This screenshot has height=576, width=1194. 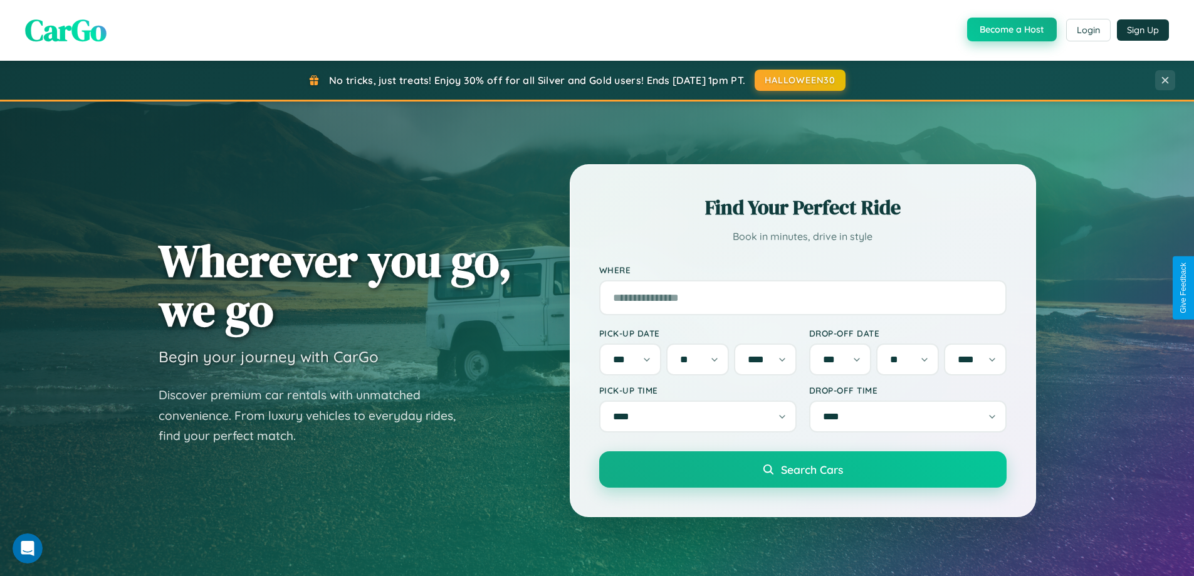 What do you see at coordinates (698, 390) in the screenshot?
I see `label: Pick-up Time` at bounding box center [698, 390].